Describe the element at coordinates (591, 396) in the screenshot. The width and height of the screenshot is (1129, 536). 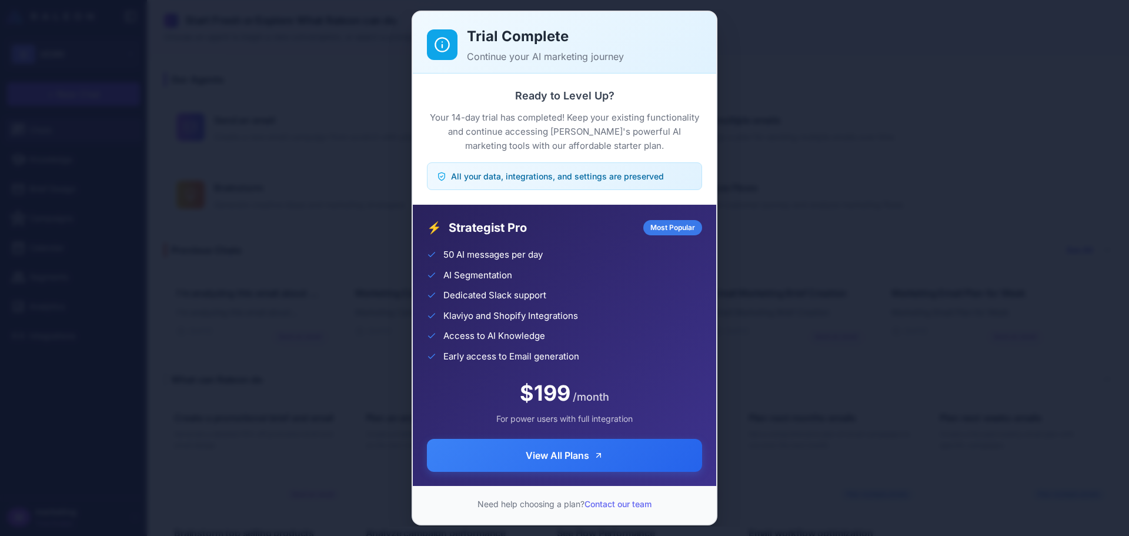
I see `span: /month` at that location.